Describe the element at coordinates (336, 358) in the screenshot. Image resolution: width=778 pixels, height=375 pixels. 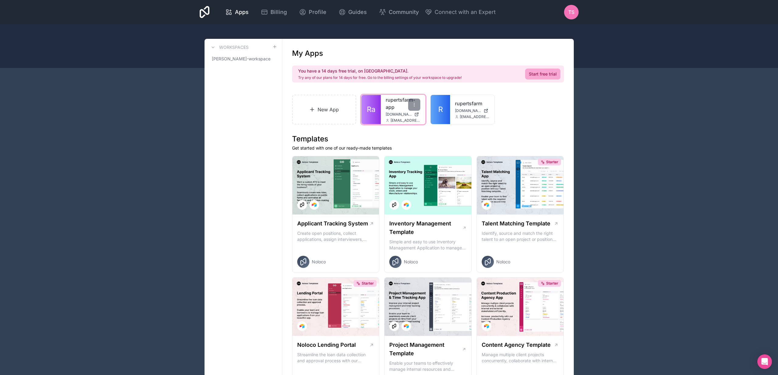
I see `p: Streamline the loan data collection and approval process with our Lending Portal template.` at that location.